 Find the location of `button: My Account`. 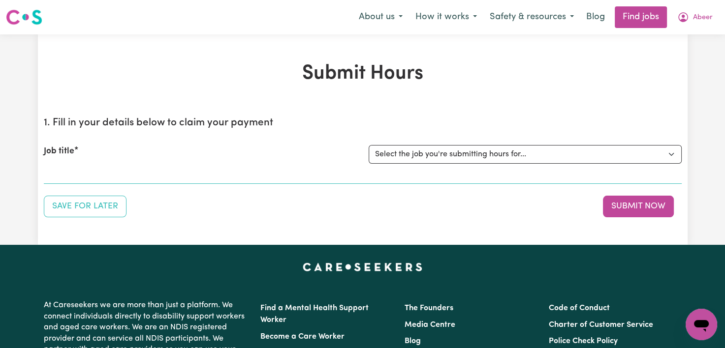

button: My Account is located at coordinates (695, 17).